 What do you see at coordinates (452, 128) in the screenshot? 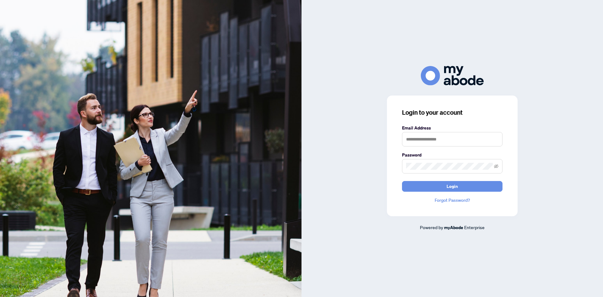
I see `label: Email Address` at bounding box center [452, 128].